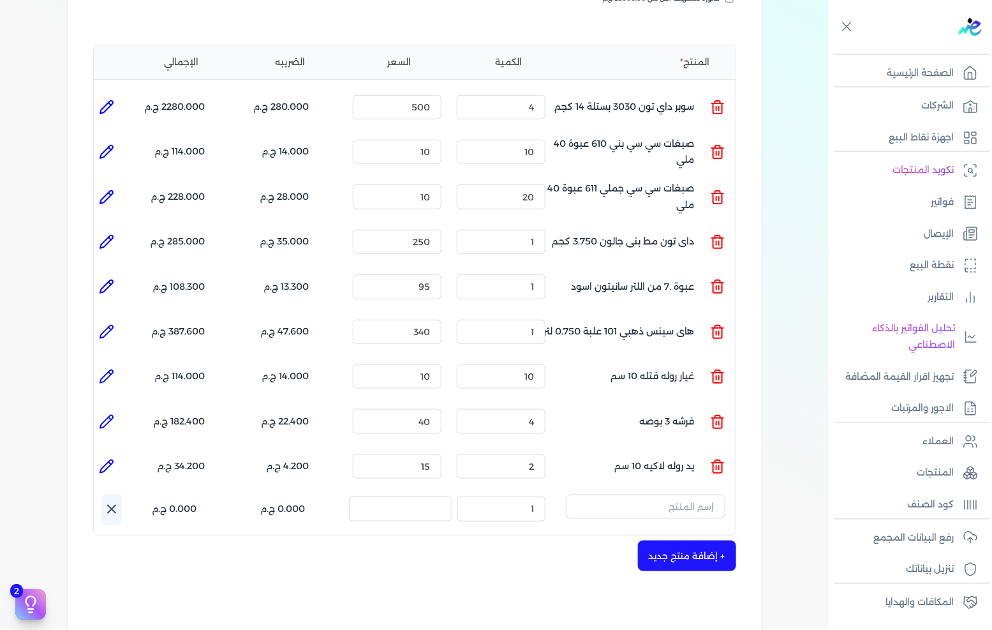  I want to click on p: 108.300 ج.م, so click(179, 287).